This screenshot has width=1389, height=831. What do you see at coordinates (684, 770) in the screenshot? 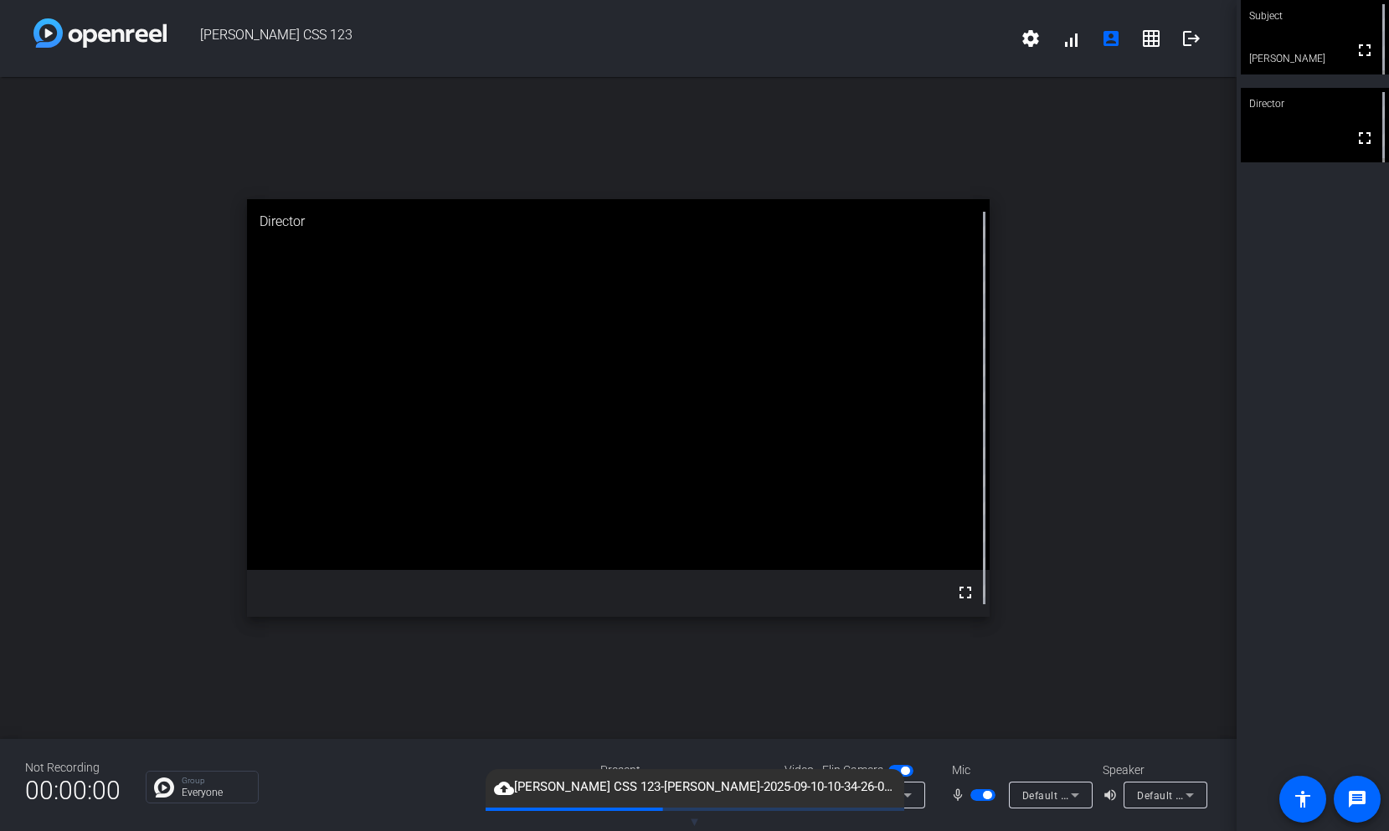
I see `div: Present` at bounding box center [684, 770].